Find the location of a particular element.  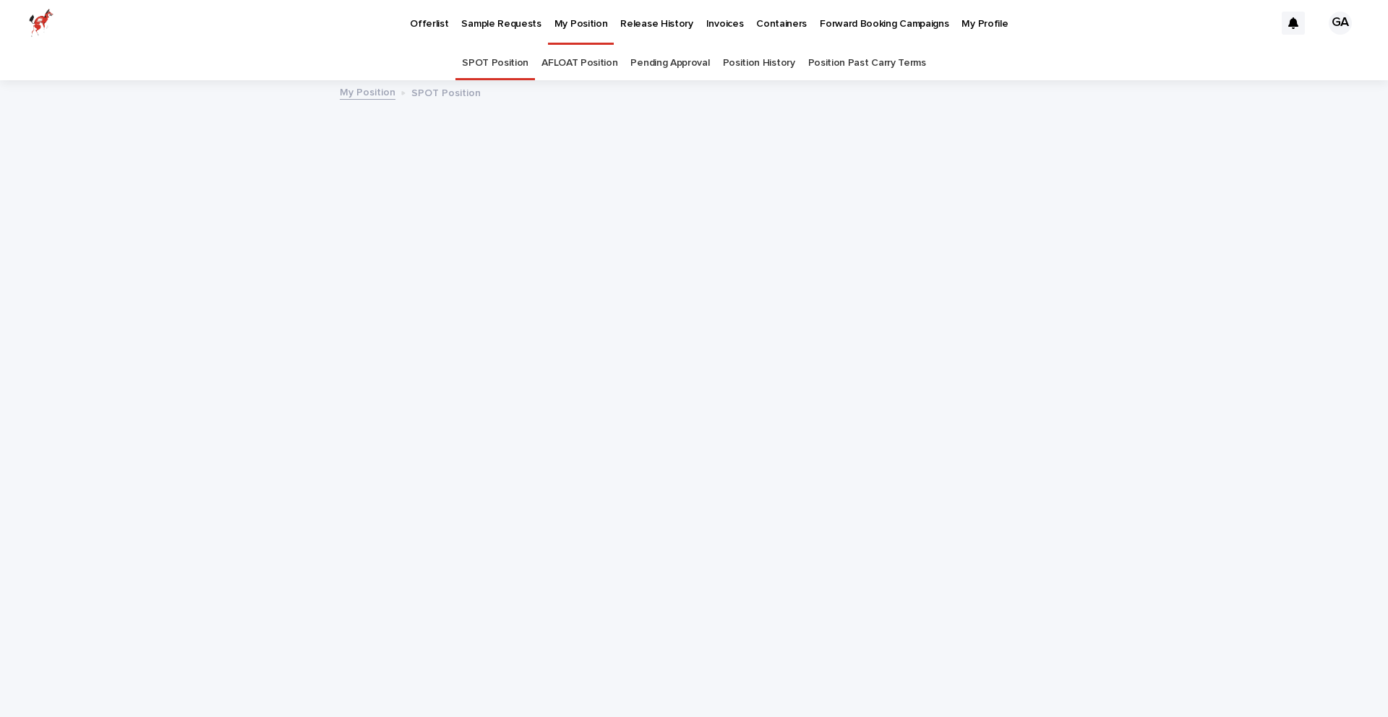

a: Position Past Carry Terms is located at coordinates (866, 63).